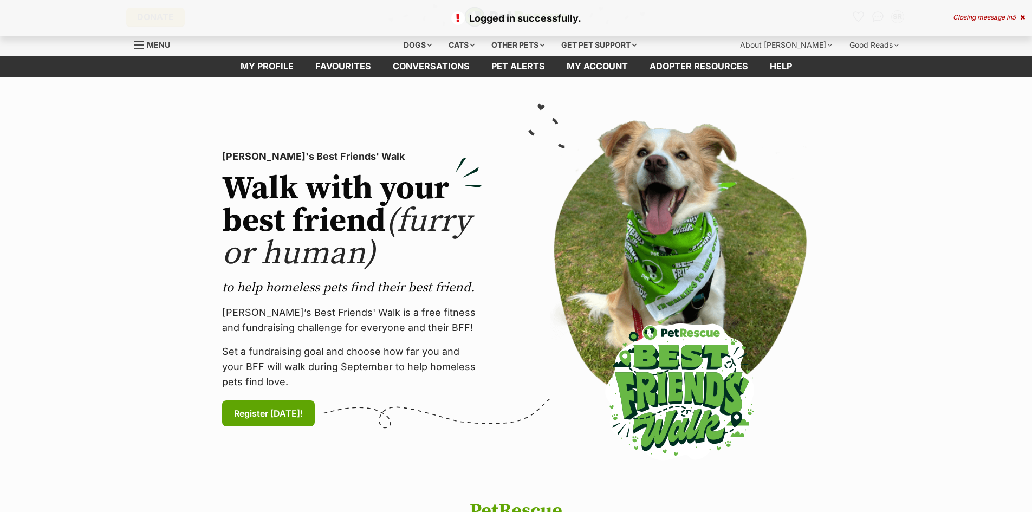  Describe the element at coordinates (431, 66) in the screenshot. I see `a: conversations` at that location.